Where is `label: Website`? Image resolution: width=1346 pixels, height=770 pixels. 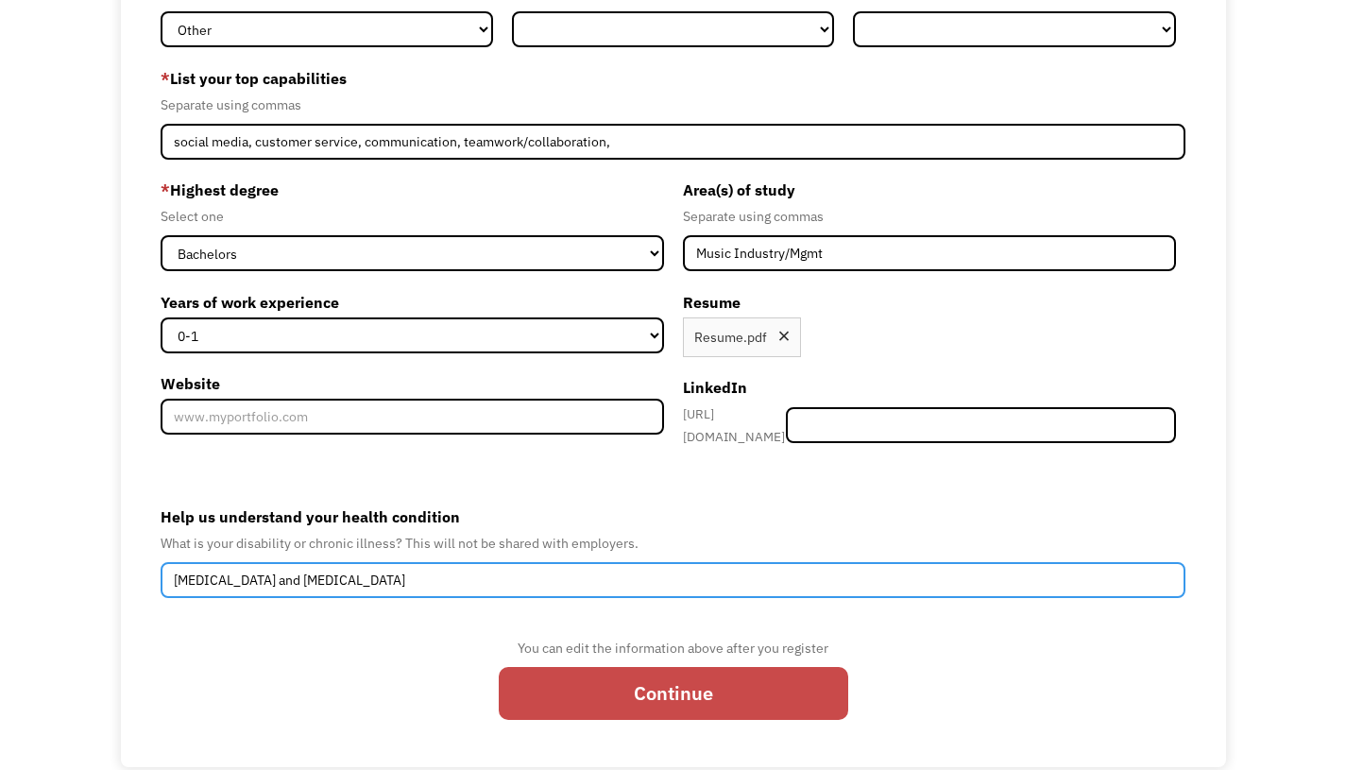 label: Website is located at coordinates (412, 383).